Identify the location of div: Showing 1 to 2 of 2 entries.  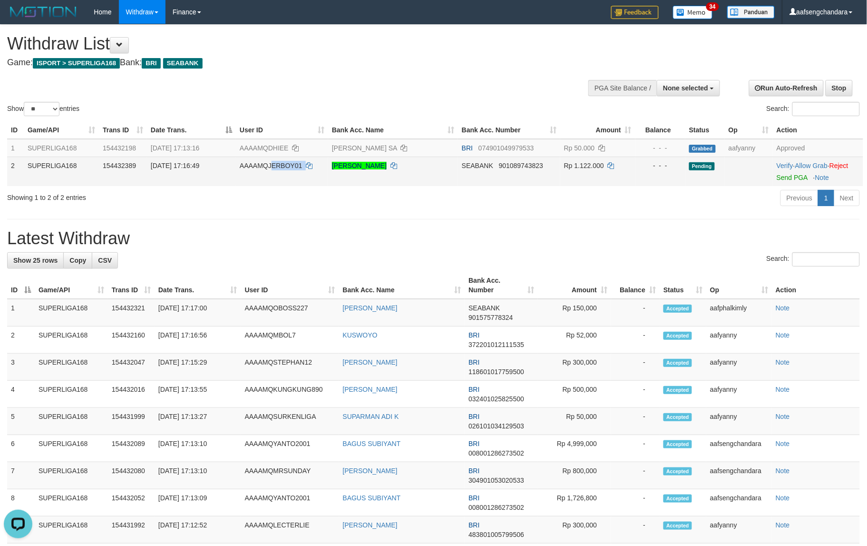
(181, 196).